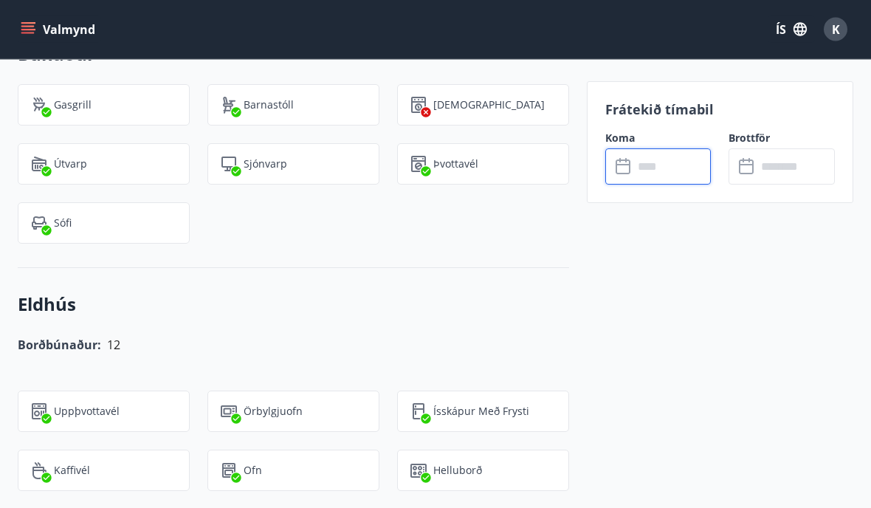  What do you see at coordinates (481, 412) in the screenshot?
I see `p: Ísskápur með frysti` at bounding box center [481, 412].